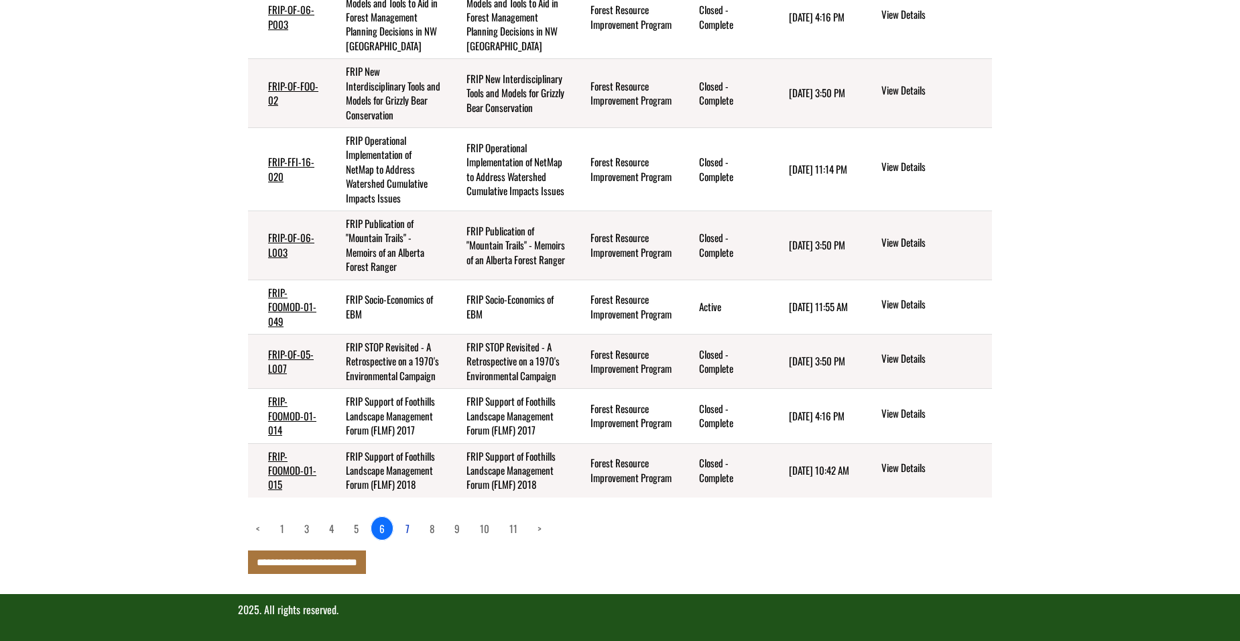  What do you see at coordinates (293, 92) in the screenshot?
I see `a: FRIP-OF-FOO-02` at bounding box center [293, 92].